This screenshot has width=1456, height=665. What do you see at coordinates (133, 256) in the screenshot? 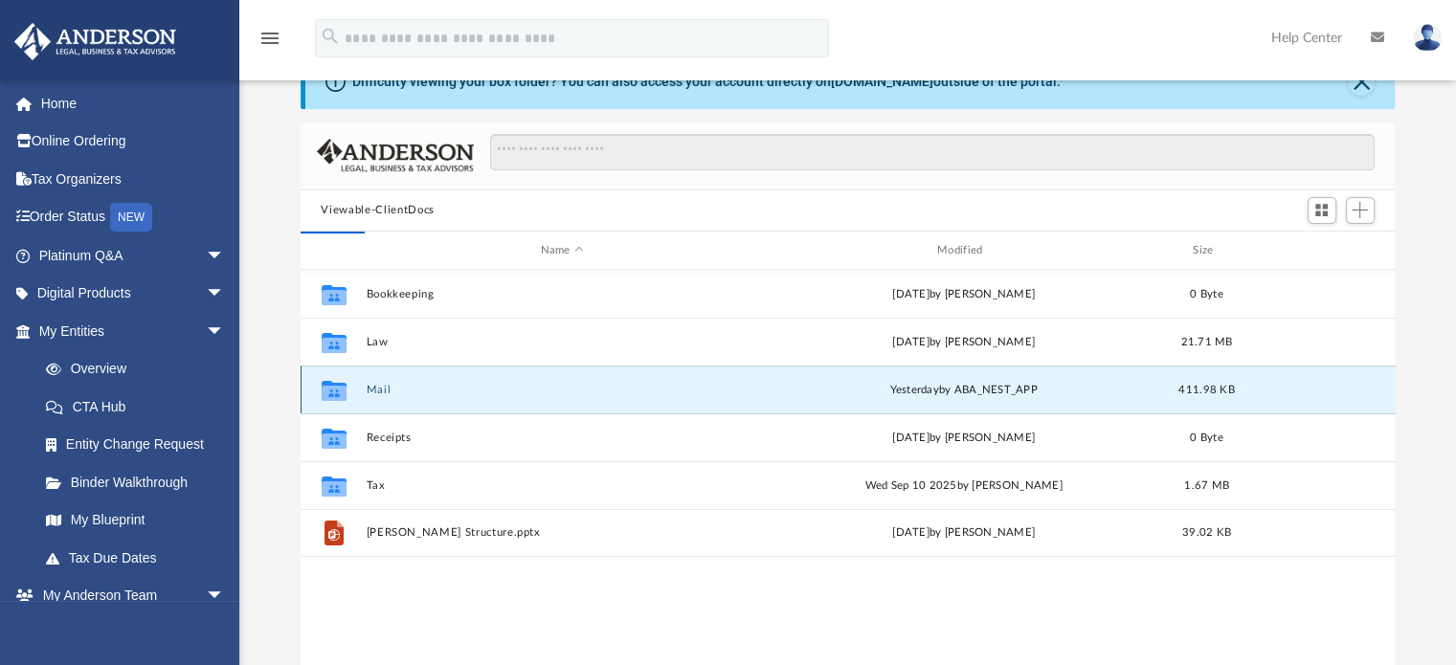
I see `a: Platinum Q&Aarrow_drop_down` at bounding box center [133, 256].